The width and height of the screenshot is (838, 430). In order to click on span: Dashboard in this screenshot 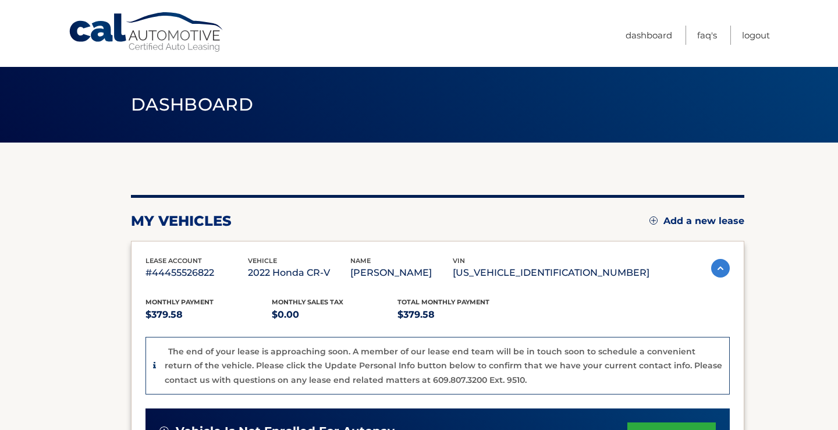, I will do `click(192, 104)`.